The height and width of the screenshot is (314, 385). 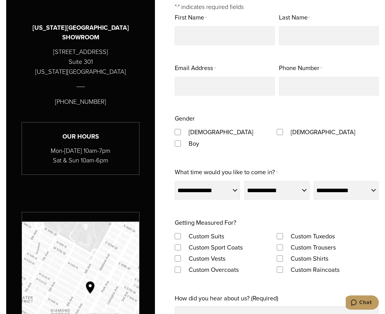 I want to click on label: Email Address, so click(x=195, y=68).